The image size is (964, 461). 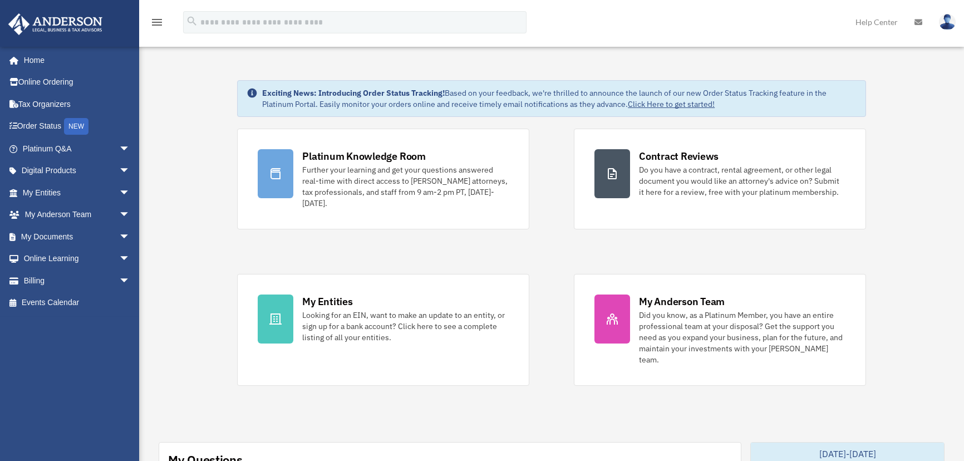 What do you see at coordinates (75, 60) in the screenshot?
I see `a: Home` at bounding box center [75, 60].